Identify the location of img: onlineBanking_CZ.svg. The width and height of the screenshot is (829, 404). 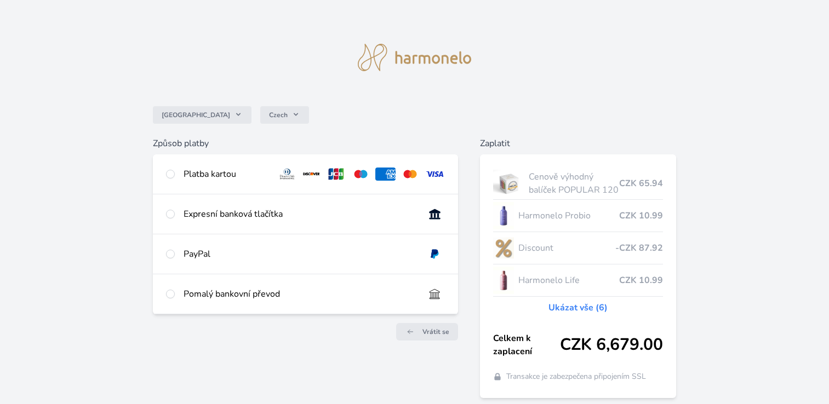
(434, 214).